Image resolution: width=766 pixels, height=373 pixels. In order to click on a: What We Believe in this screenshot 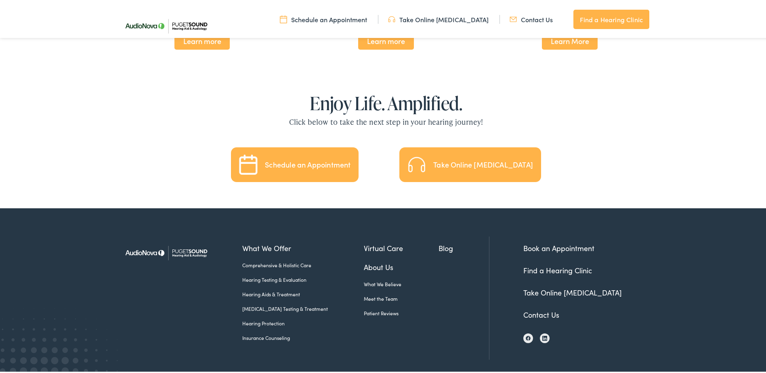, I will do `click(401, 283)`.